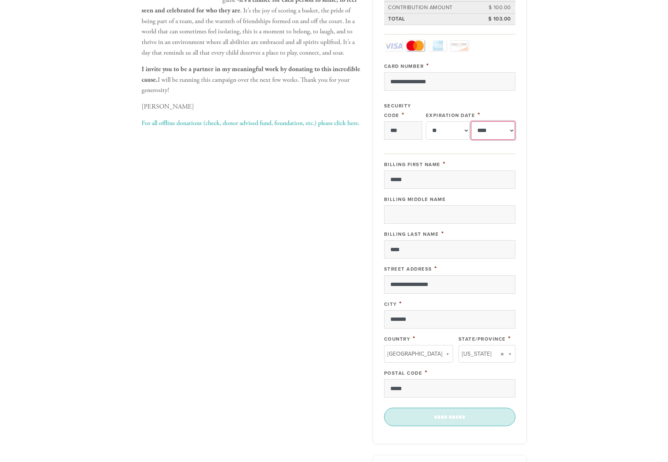  I want to click on label: Billing First Name, so click(412, 165).